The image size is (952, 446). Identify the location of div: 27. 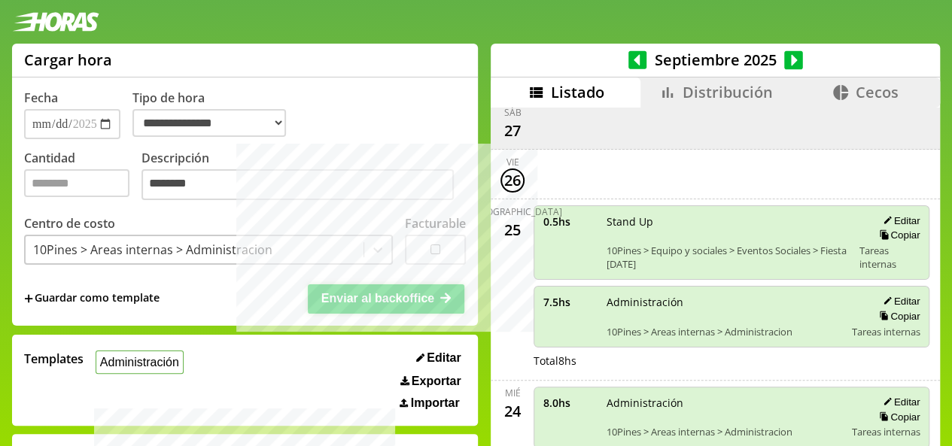
(513, 131).